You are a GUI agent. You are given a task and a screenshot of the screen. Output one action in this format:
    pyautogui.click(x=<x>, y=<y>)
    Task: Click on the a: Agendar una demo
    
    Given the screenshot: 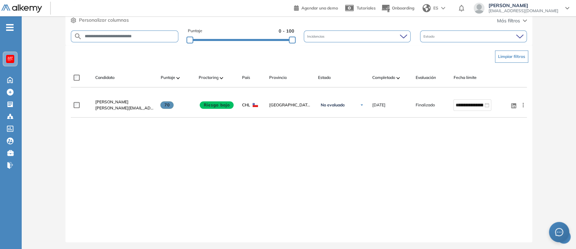 What is the action you would take?
    pyautogui.click(x=316, y=7)
    